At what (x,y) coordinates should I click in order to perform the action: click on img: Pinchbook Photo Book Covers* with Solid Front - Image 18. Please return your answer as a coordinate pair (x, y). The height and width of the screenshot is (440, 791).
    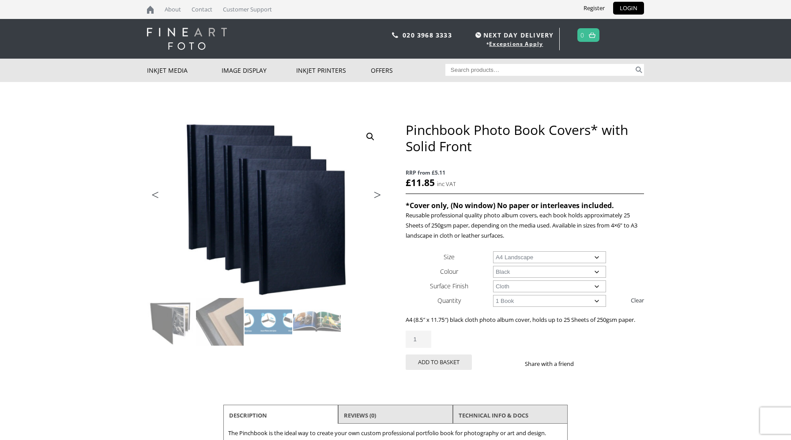
    Looking at the image, I should click on (266, 210).